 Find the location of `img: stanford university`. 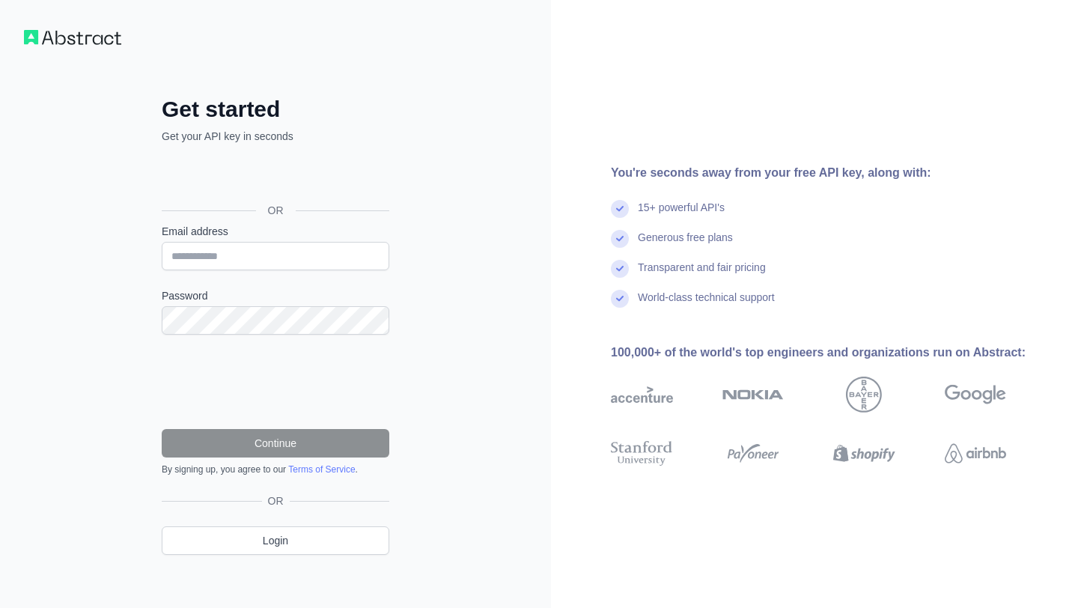

img: stanford university is located at coordinates (641, 453).